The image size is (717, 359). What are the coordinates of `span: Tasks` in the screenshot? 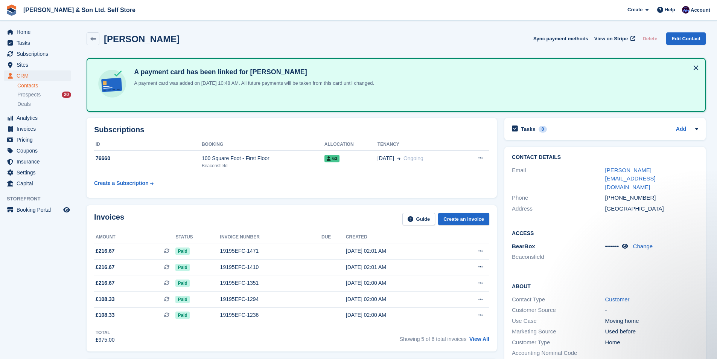 It's located at (39, 43).